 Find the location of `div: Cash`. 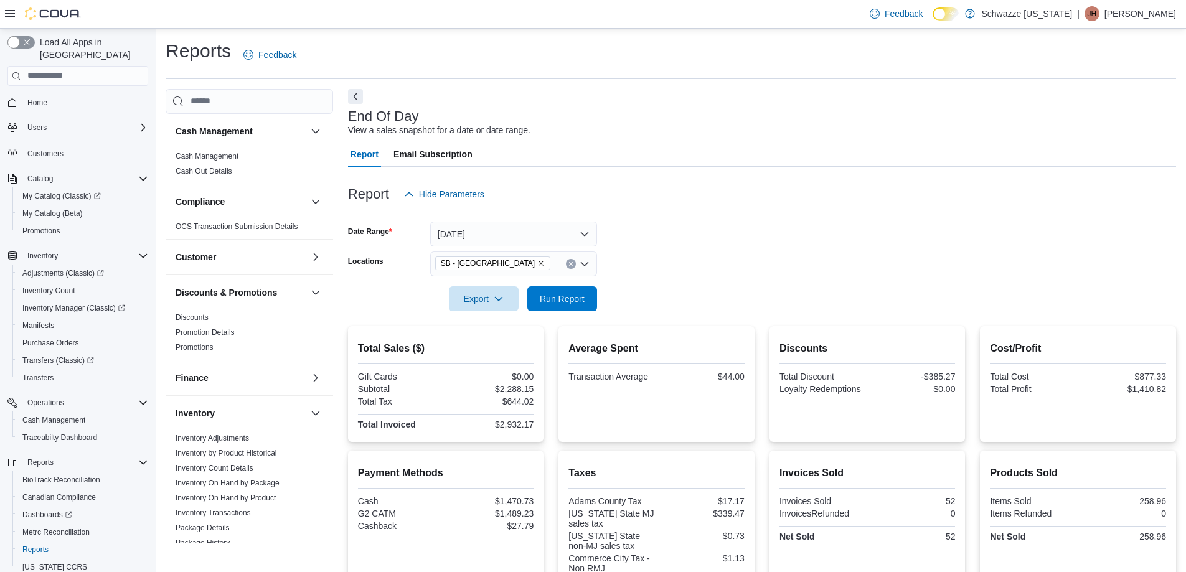

div: Cash is located at coordinates (400, 501).